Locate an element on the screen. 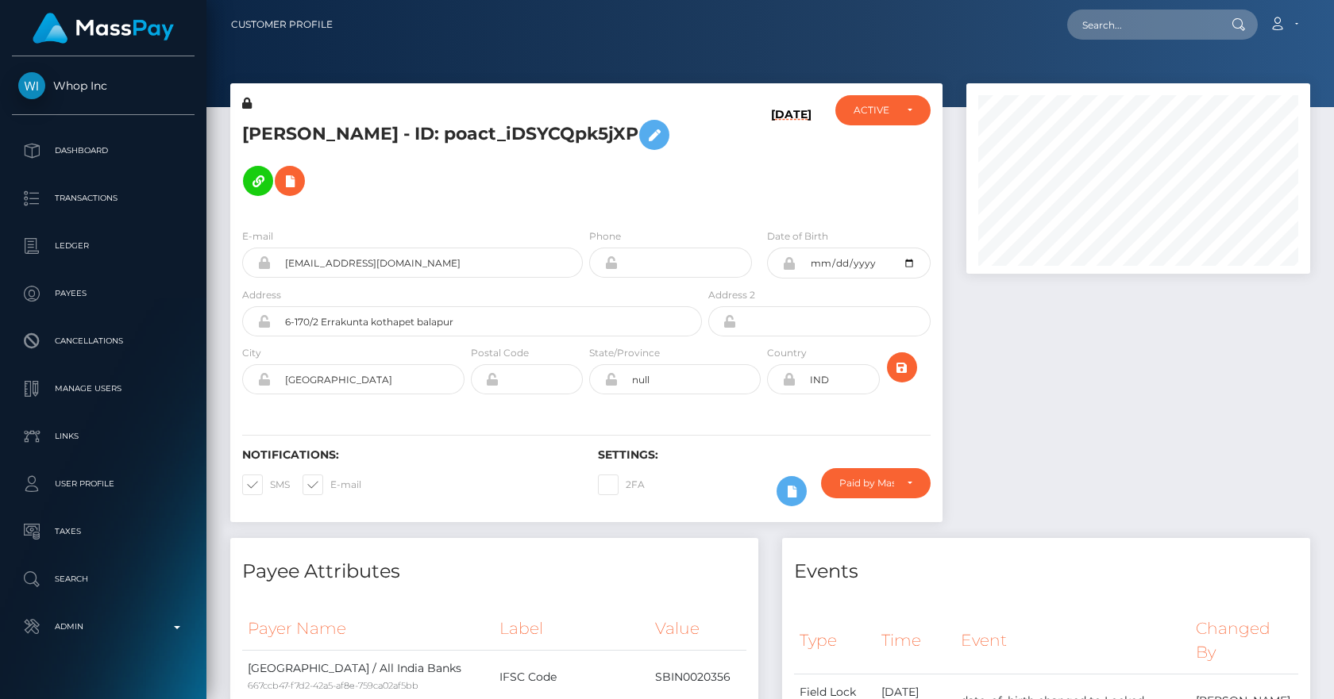 The height and width of the screenshot is (699, 1334). span: Whop Inc is located at coordinates (103, 86).